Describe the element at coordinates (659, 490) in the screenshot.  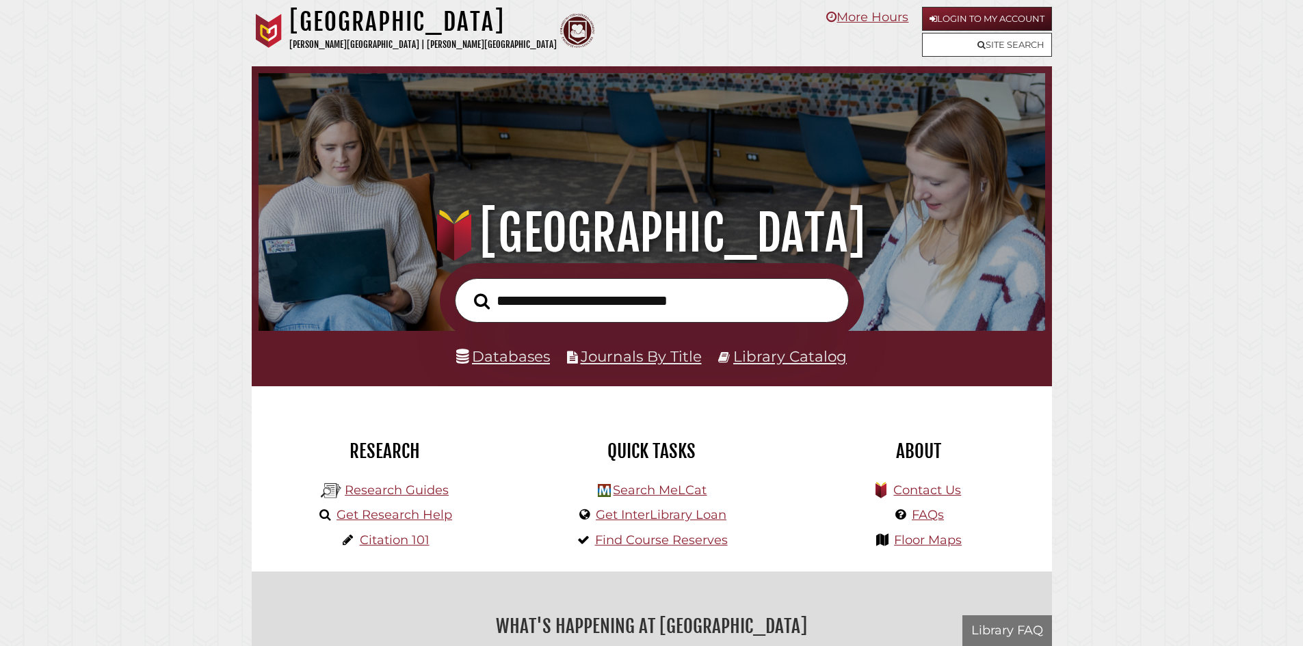
I see `a: Search MeLCat` at that location.